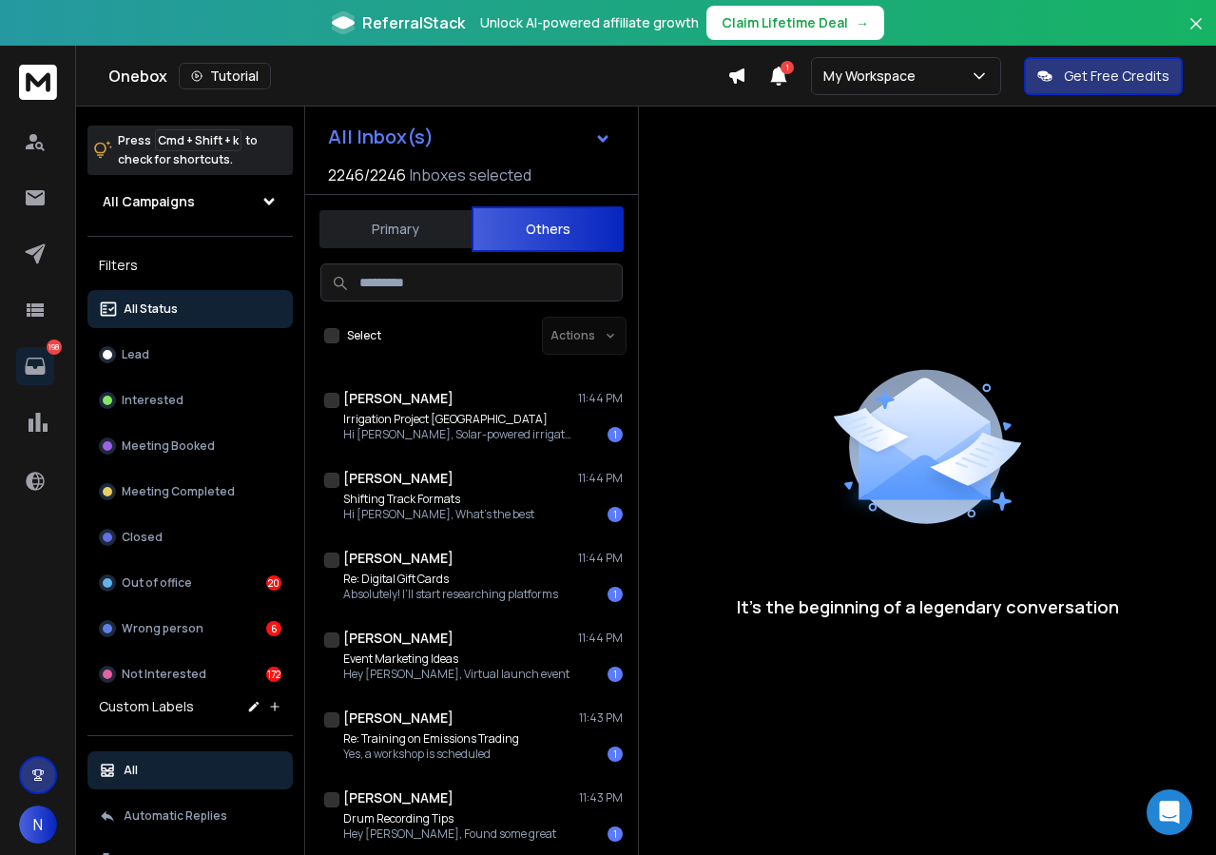  Describe the element at coordinates (190, 674) in the screenshot. I see `button: Not Interested172` at that location.